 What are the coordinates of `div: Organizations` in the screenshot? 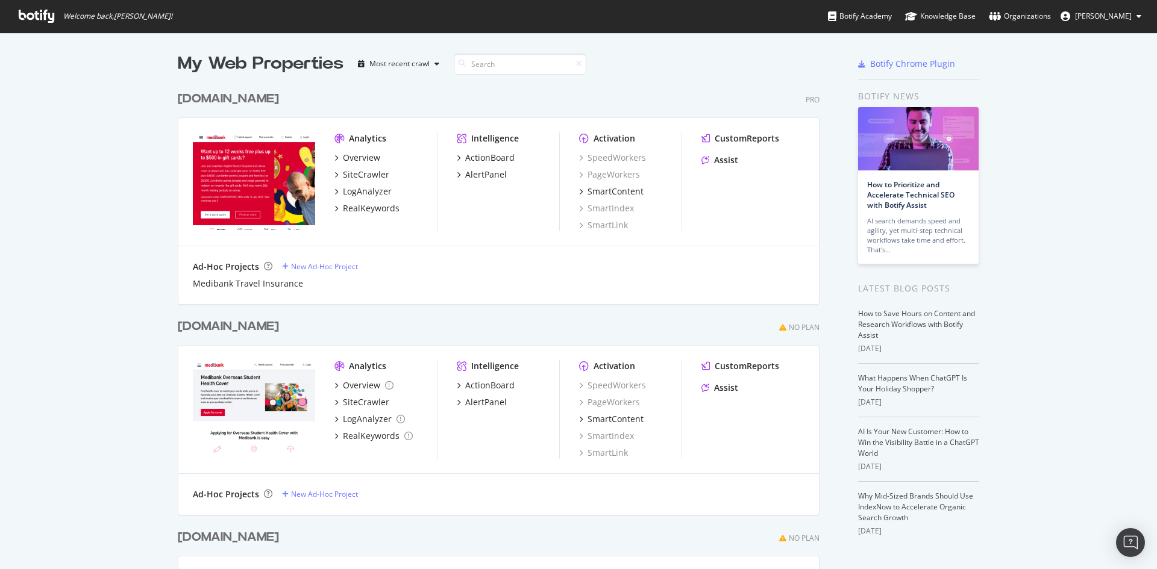 It's located at (1019, 16).